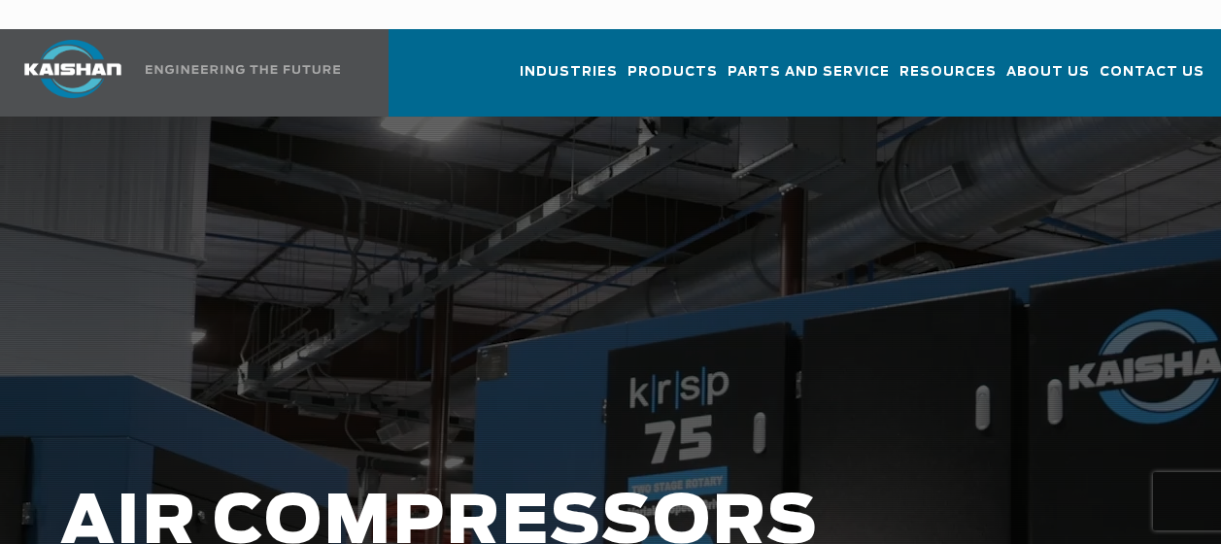 Image resolution: width=1221 pixels, height=544 pixels. I want to click on span: Resources, so click(948, 72).